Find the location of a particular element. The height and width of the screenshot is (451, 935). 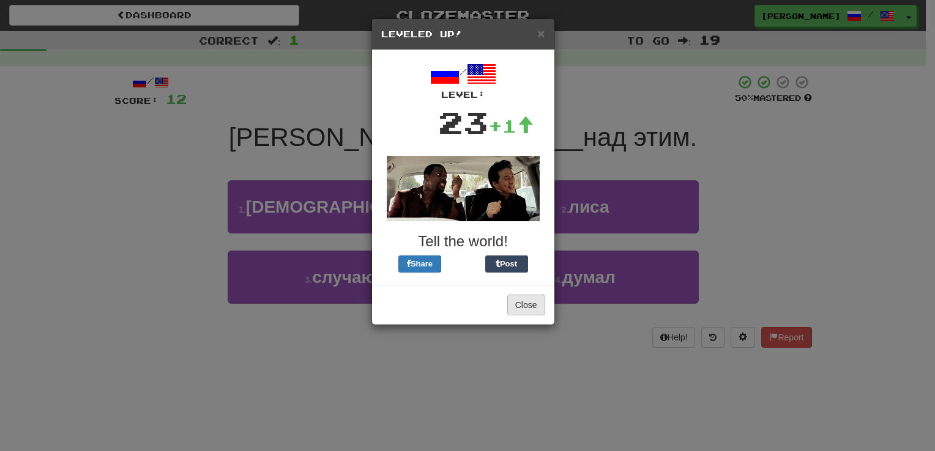

button: Post is located at coordinates (506, 264).